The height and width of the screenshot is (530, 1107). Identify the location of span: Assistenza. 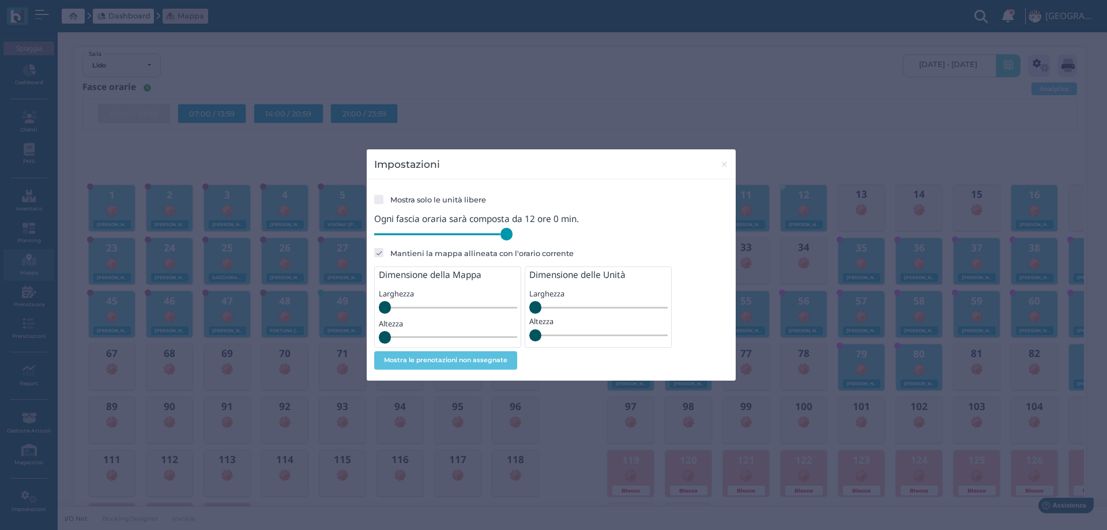
(55, 13).